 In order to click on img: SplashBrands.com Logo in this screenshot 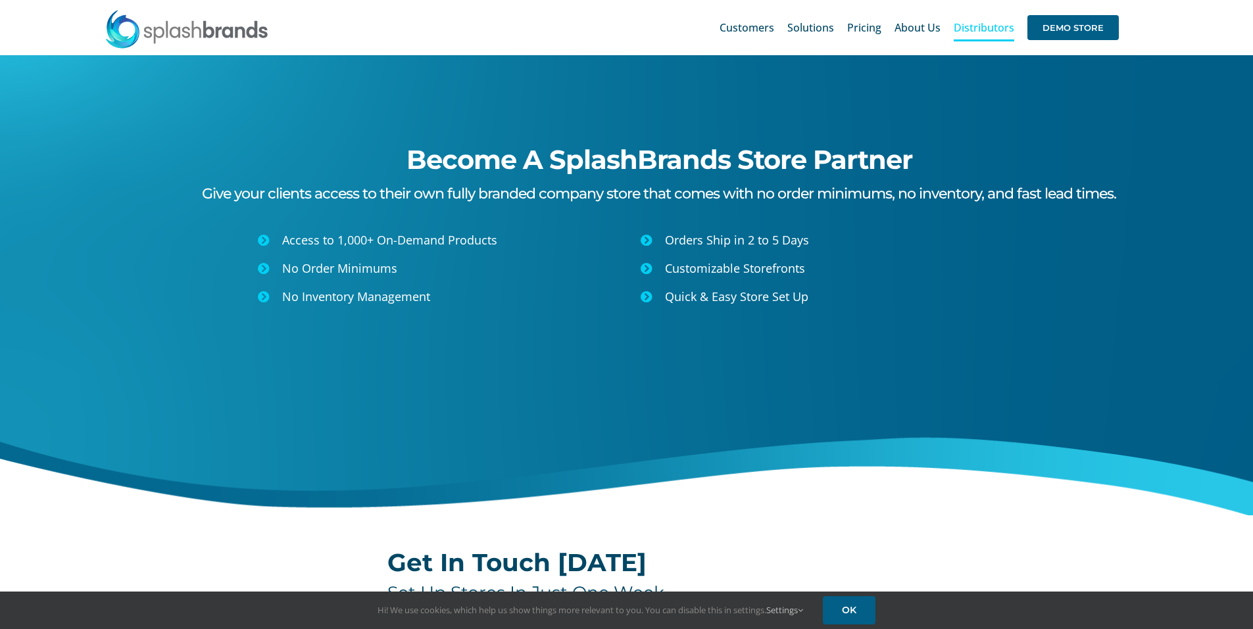, I will do `click(187, 29)`.